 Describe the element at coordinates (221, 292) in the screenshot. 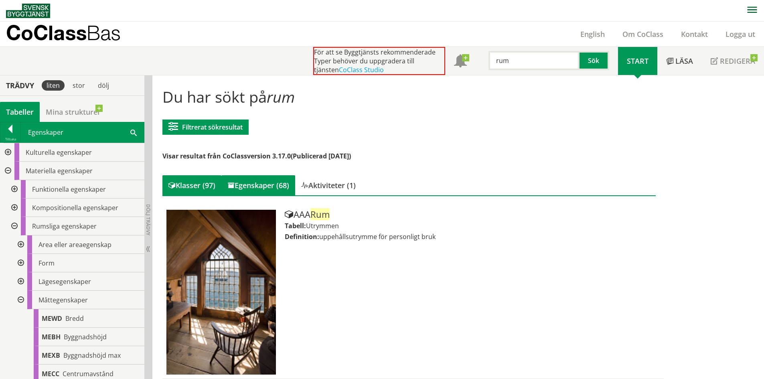

I see `img: Tabell` at that location.